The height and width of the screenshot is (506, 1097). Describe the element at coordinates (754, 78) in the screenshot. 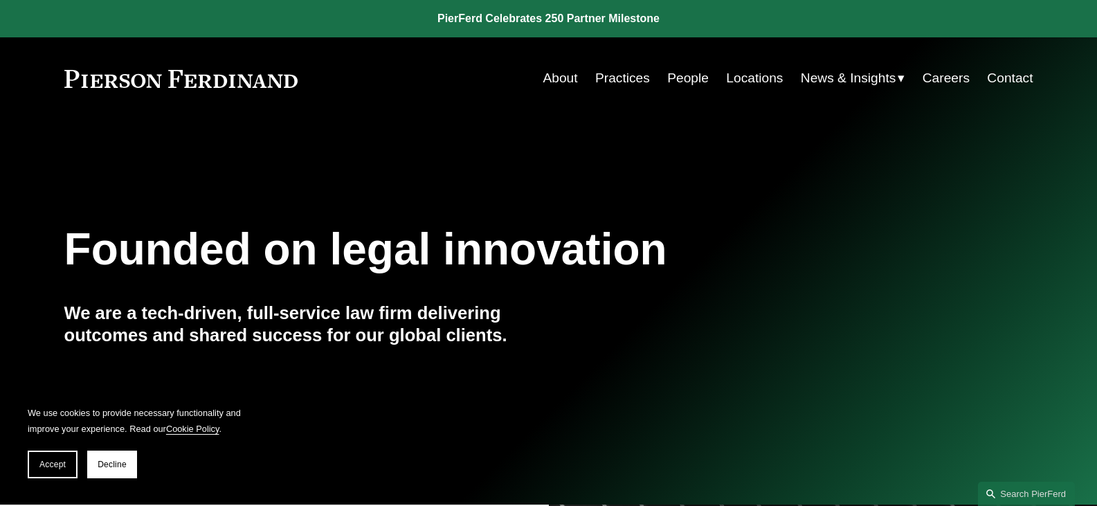

I see `a: Locations` at that location.